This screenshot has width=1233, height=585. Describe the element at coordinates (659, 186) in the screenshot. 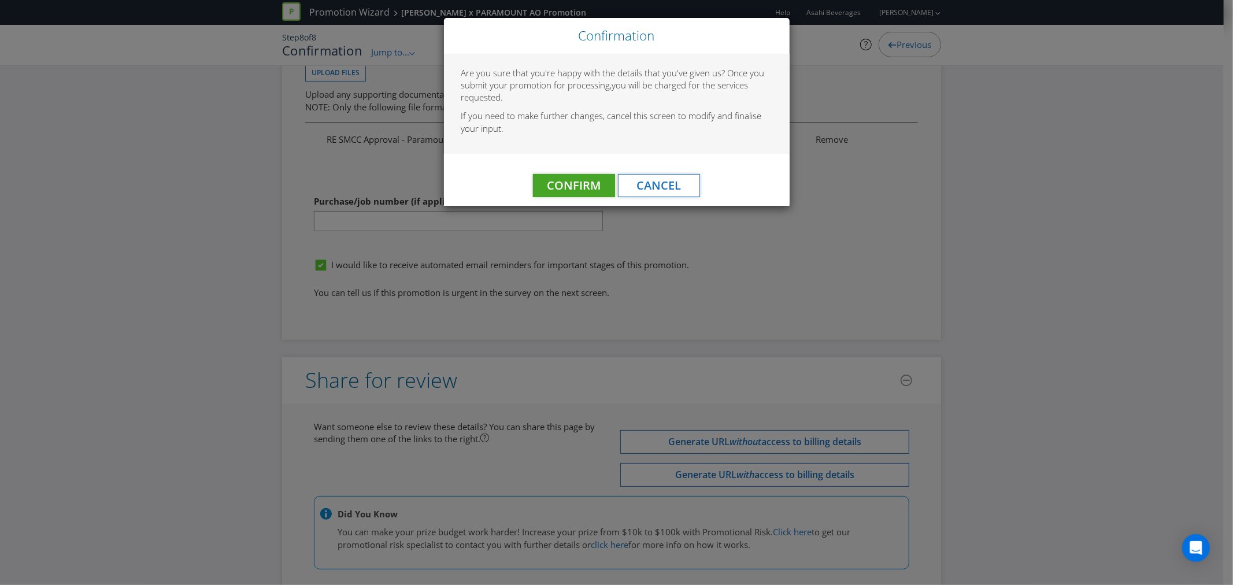

I see `button: Cancel` at that location.